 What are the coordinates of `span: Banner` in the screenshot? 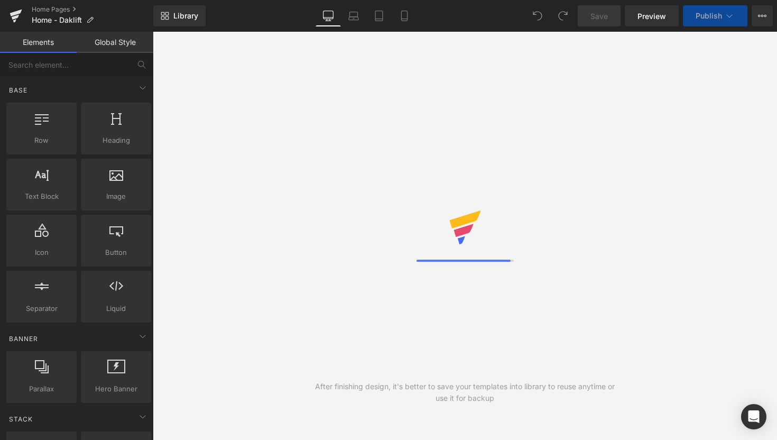 It's located at (23, 338).